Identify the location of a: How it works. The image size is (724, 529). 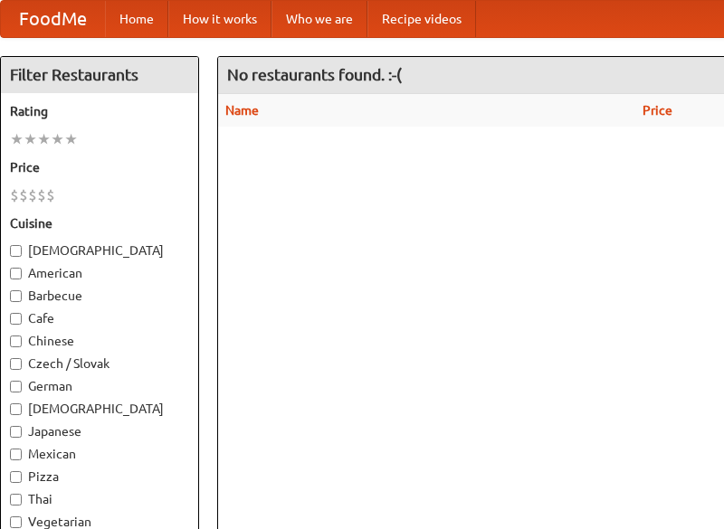
(220, 19).